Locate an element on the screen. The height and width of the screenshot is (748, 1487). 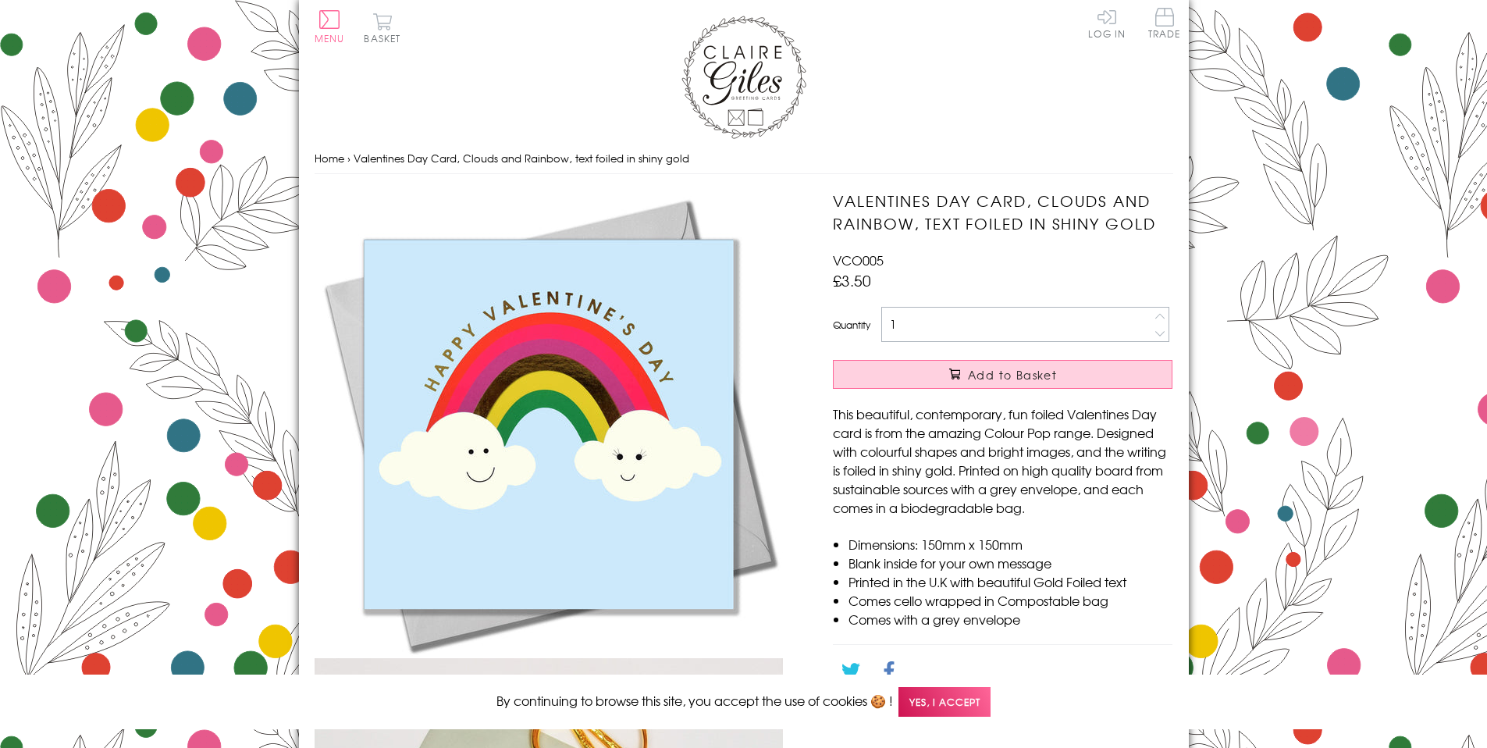
img: Claire Giles Greetings Cards is located at coordinates (744, 77).